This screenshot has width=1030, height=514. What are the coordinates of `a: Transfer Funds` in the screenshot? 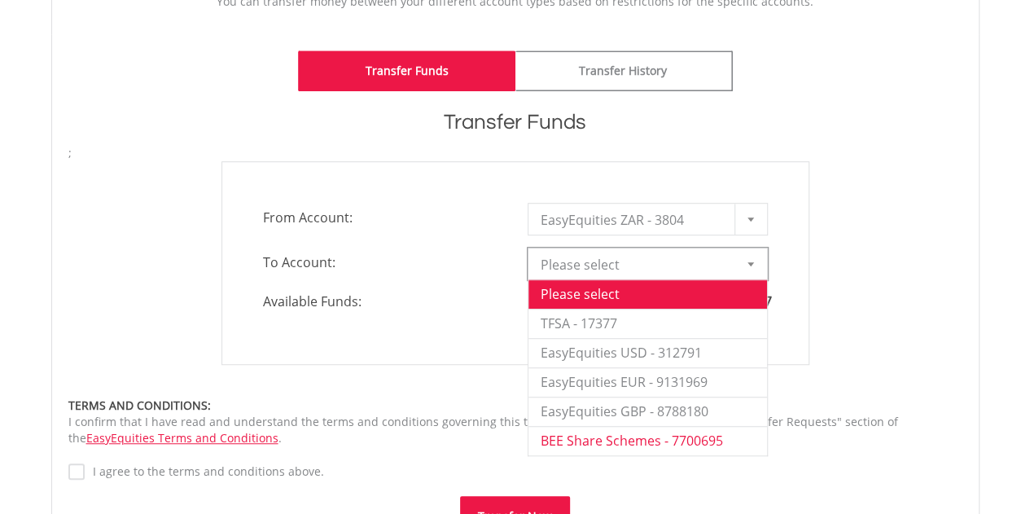 It's located at (406, 71).